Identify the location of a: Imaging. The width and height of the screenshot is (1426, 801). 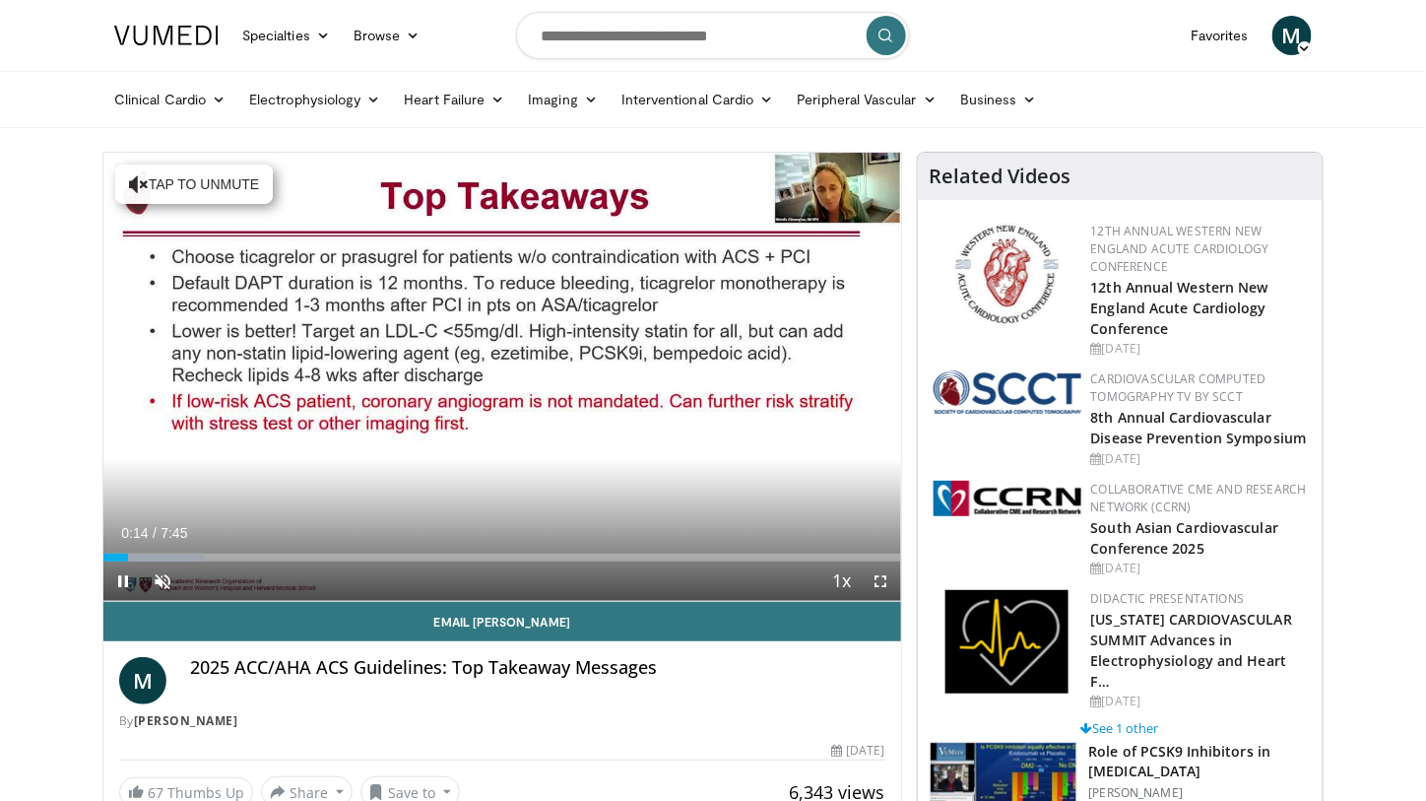
(562, 99).